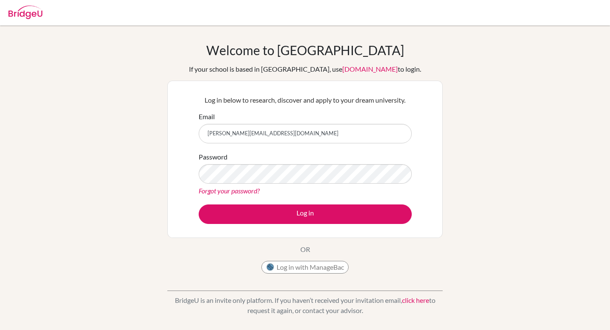 The height and width of the screenshot is (330, 610). I want to click on label: Password, so click(213, 157).